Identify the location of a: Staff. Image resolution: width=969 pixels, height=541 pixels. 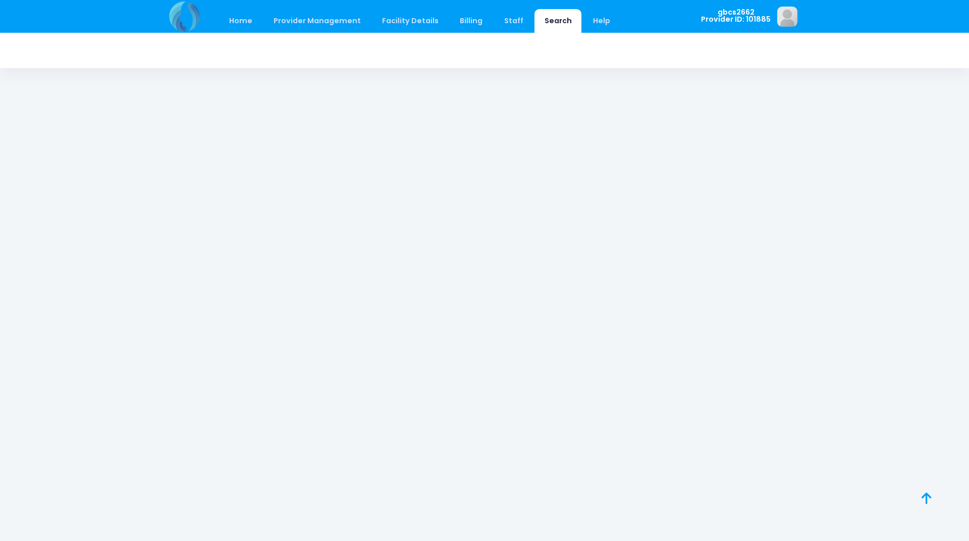
(513, 21).